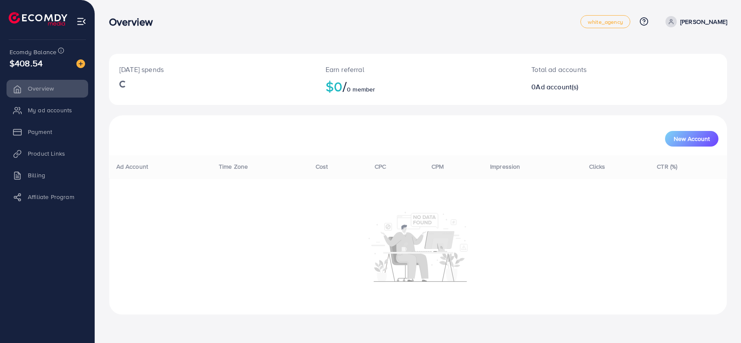  I want to click on h3: Overview, so click(134, 22).